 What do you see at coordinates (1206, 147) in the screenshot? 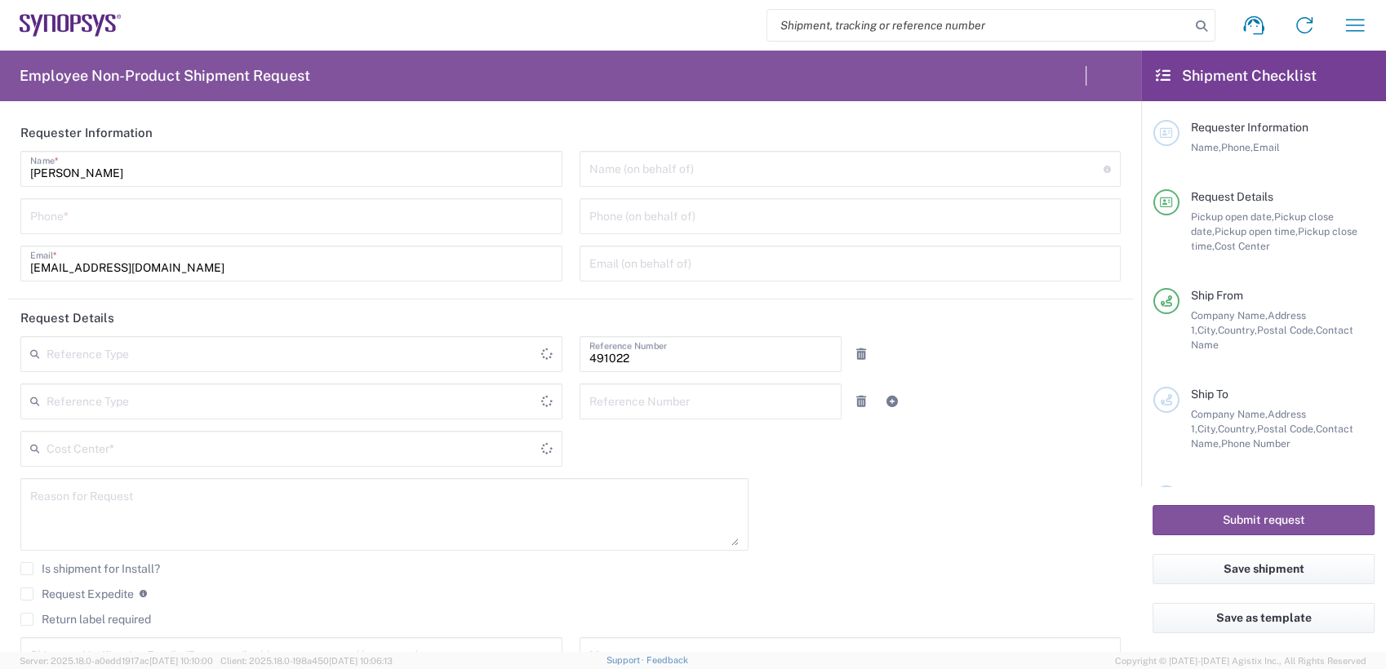
I see `span: Name,` at bounding box center [1206, 147].